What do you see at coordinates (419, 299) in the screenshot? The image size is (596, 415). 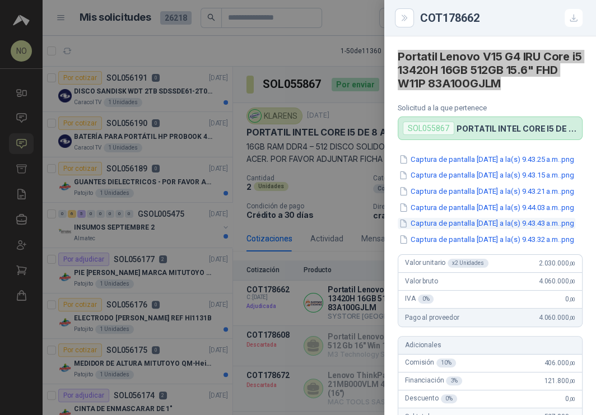 I see `span: IVA` at bounding box center [419, 299].